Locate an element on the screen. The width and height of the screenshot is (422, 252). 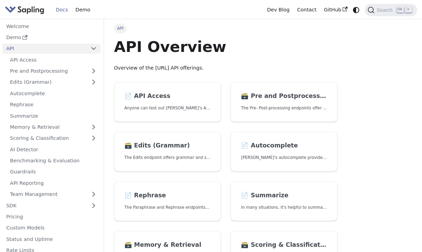
a: Status and Uptime is located at coordinates (51, 239).